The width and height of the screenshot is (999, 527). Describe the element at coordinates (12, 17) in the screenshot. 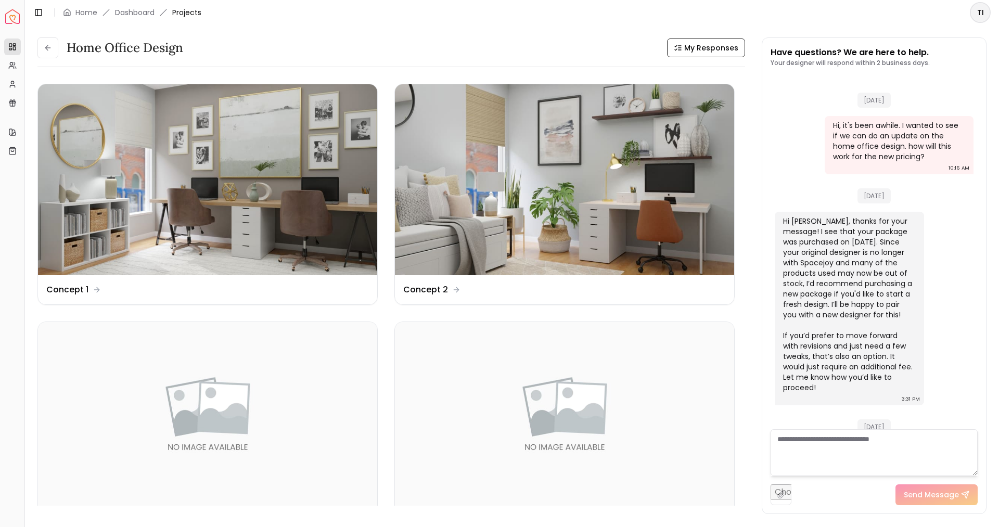

I see `img: Spacejoy Logo` at that location.